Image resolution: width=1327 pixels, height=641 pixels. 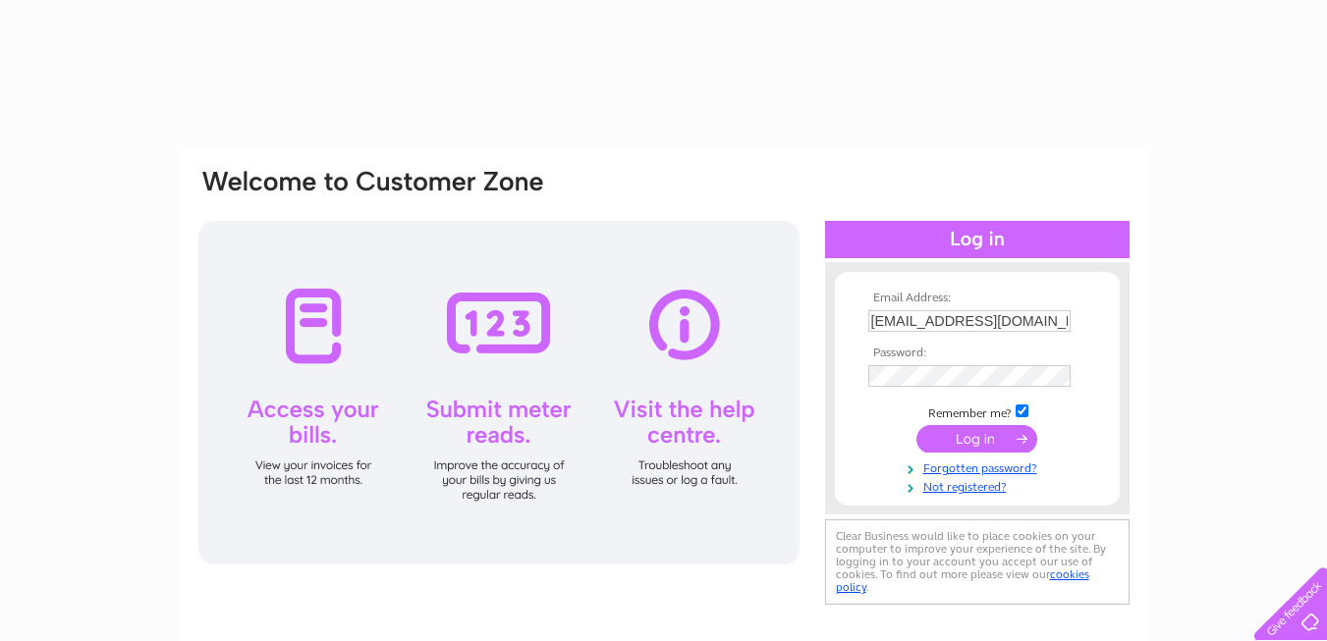 What do you see at coordinates (979, 485) in the screenshot?
I see `a: Not registered?` at bounding box center [979, 485].